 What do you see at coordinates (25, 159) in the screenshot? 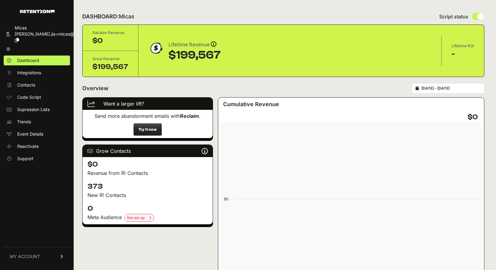
I see `span: Support` at bounding box center [25, 159].